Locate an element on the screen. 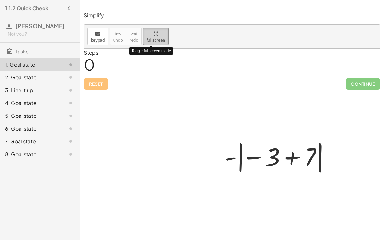 This screenshot has height=240, width=384. div: 1. Goal state is located at coordinates (31, 65).